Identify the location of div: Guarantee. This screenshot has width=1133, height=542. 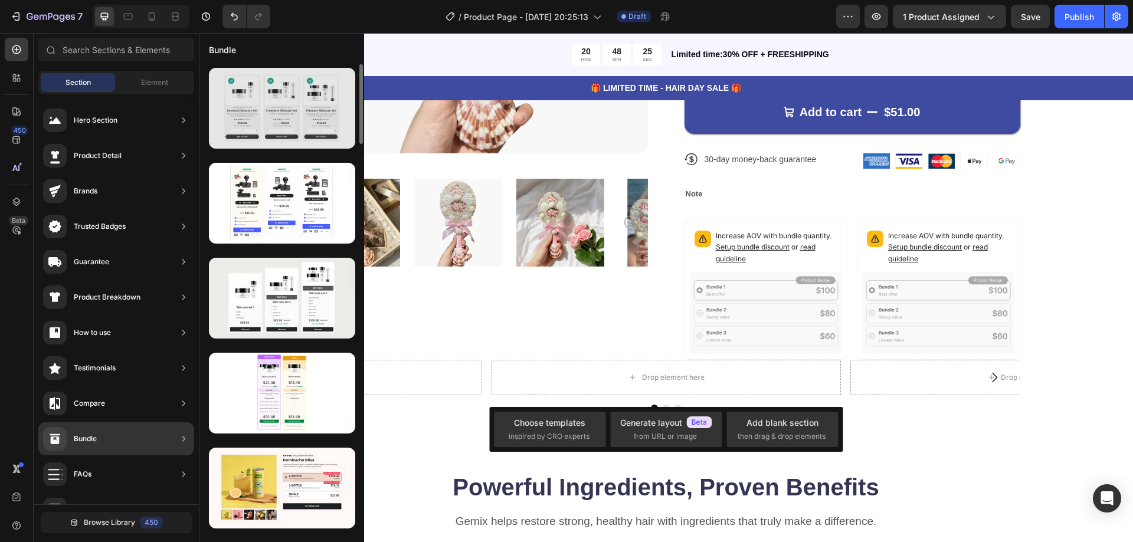
(91, 262).